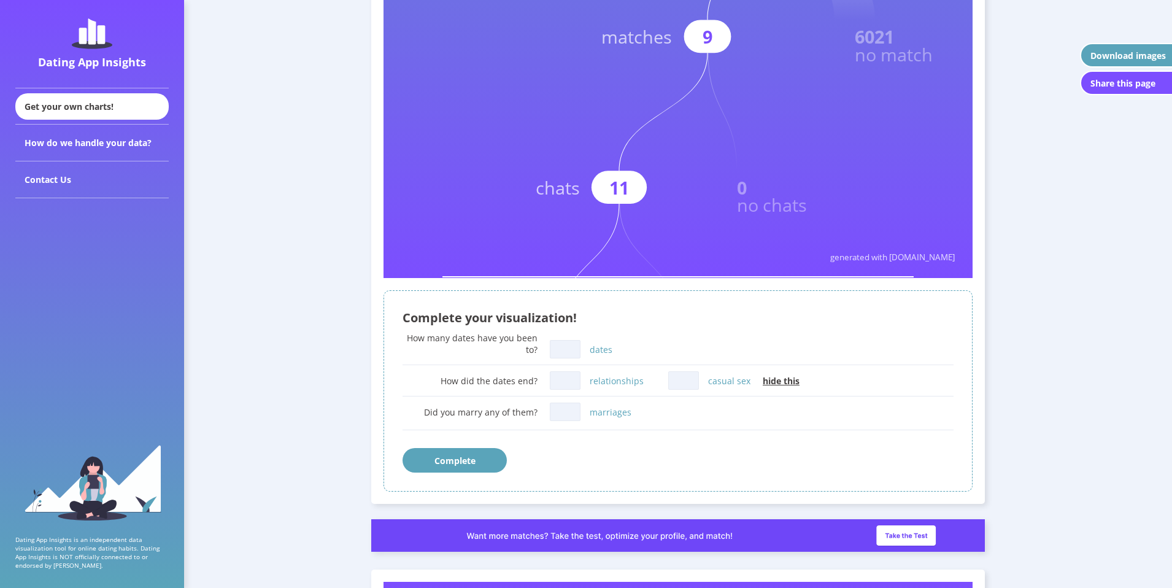  Describe the element at coordinates (455, 460) in the screenshot. I see `button: Complete` at that location.